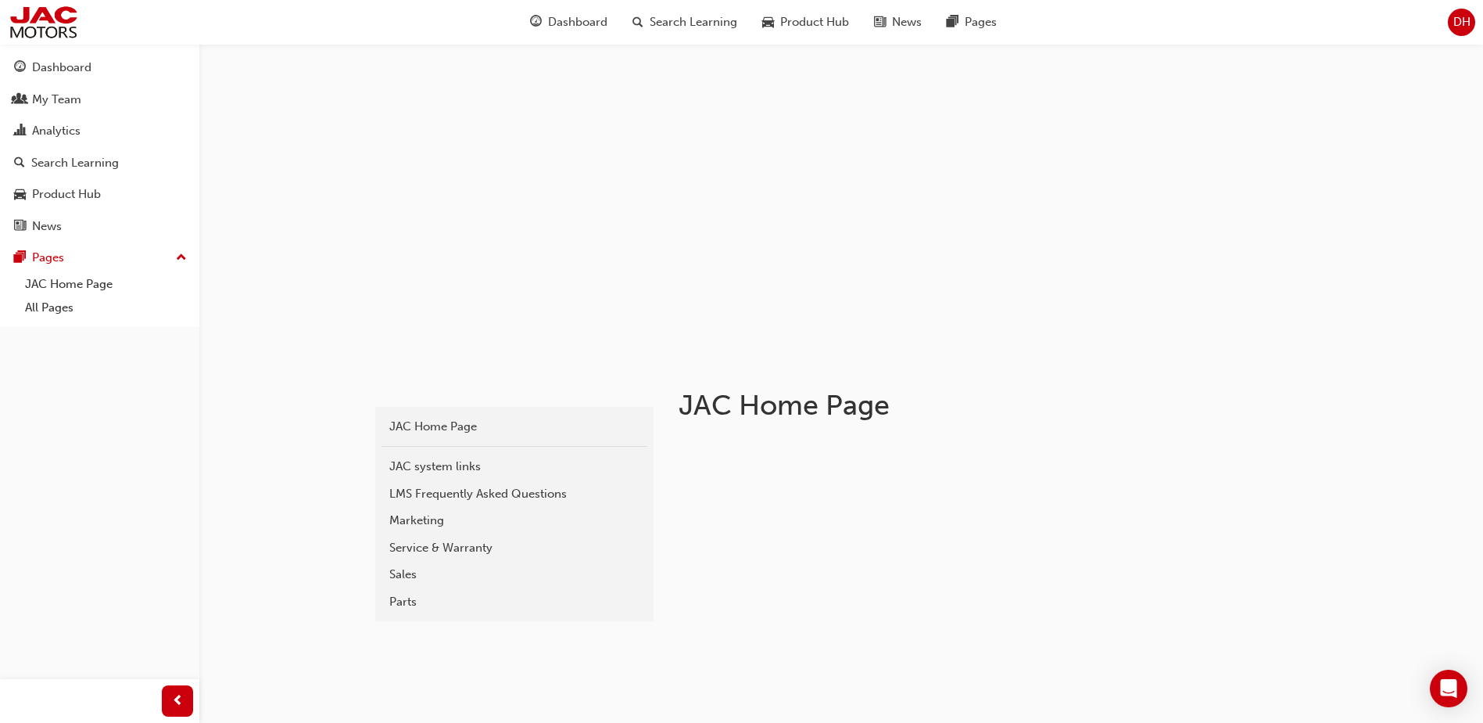  Describe the element at coordinates (815, 22) in the screenshot. I see `span: Product Hub` at that location.